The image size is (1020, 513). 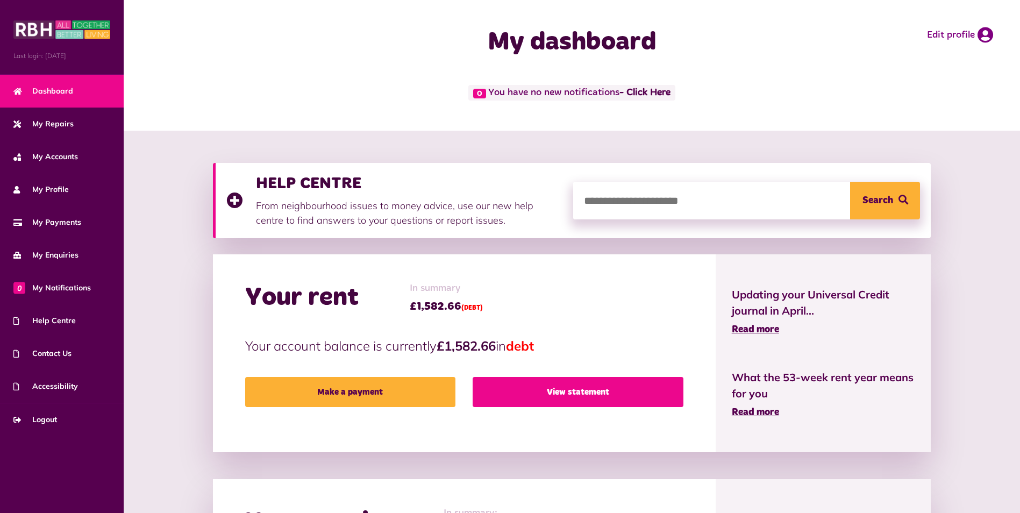 I want to click on span: You have no new notifications, so click(x=571, y=92).